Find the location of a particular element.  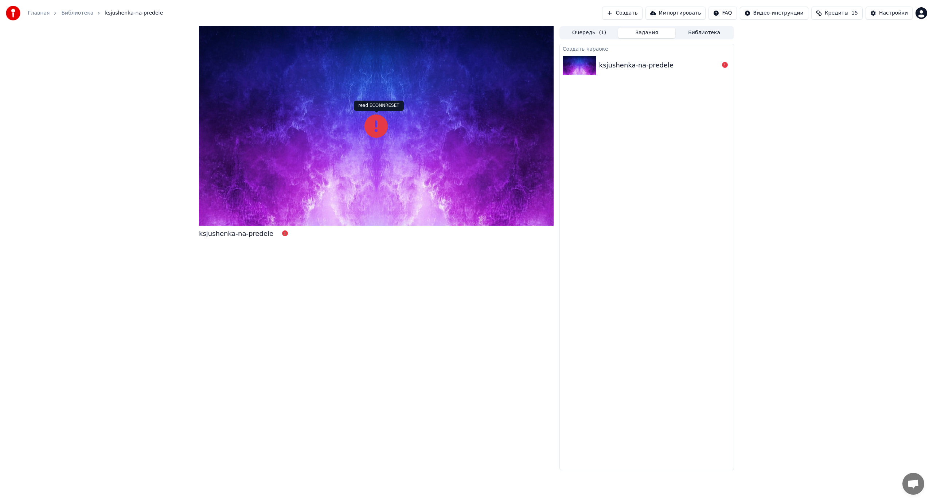

span: 15 is located at coordinates (855, 13).